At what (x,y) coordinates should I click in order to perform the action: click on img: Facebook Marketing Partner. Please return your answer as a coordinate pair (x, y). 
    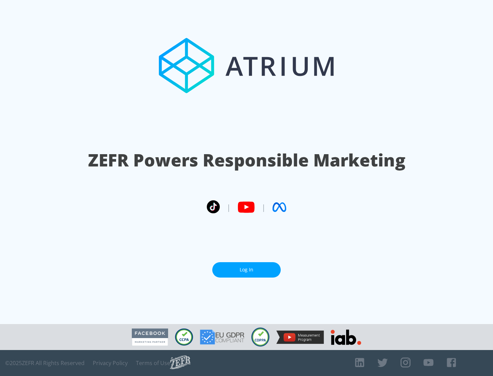
    Looking at the image, I should click on (150, 337).